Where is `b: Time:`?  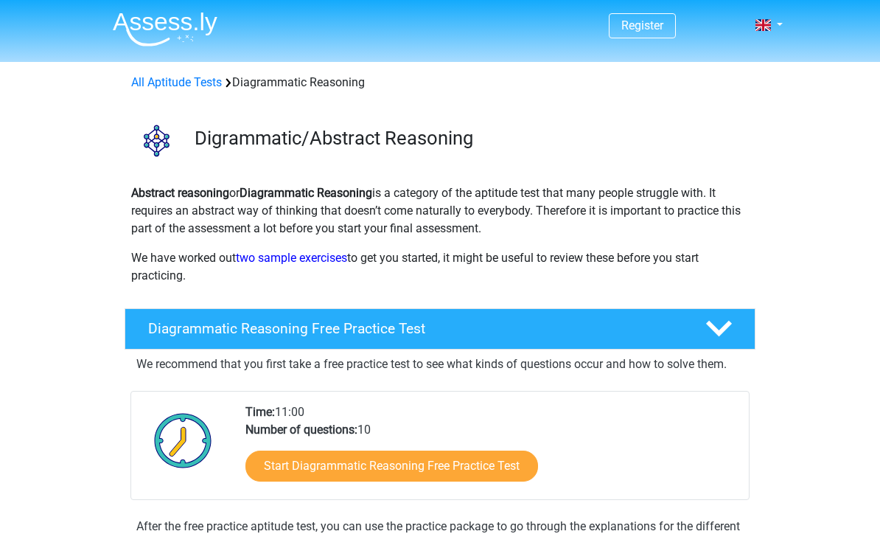 b: Time: is located at coordinates (260, 411).